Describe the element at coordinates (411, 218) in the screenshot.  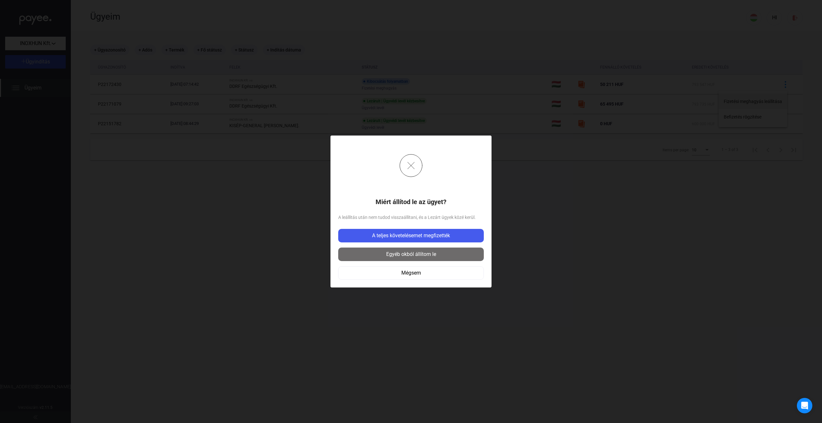
I see `span: A leállítás után nem tudod visszaállítani, és a Lezárt ügyek közé kerül.` at that location.